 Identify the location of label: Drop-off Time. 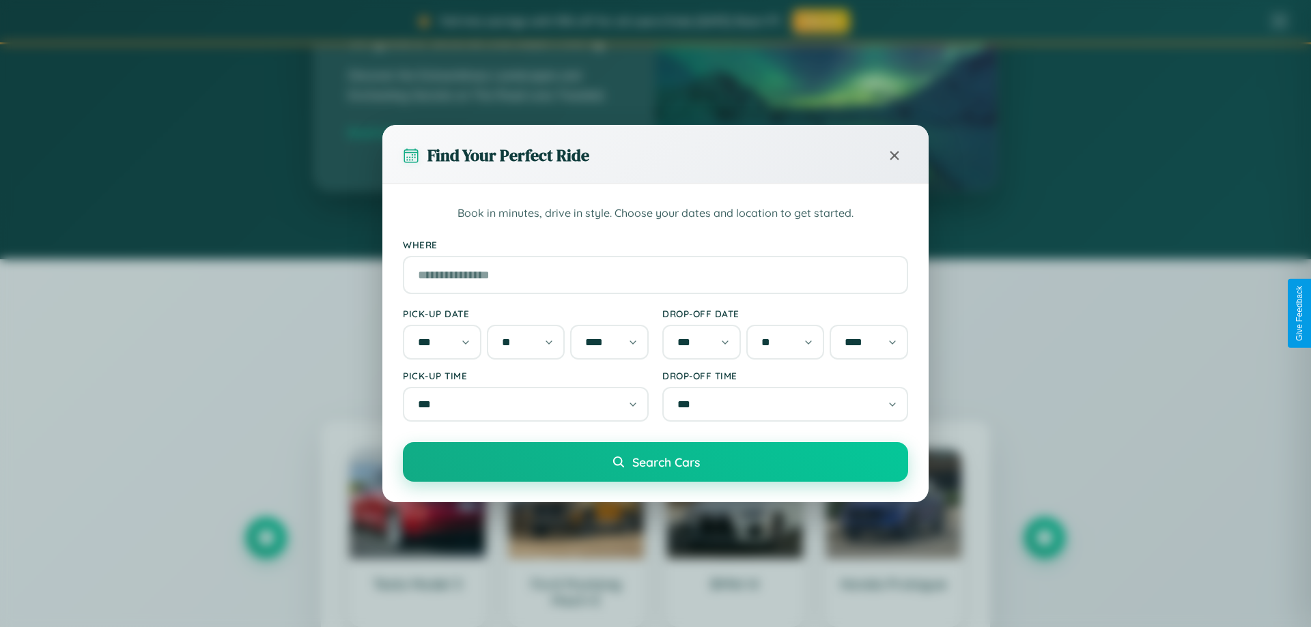
(785, 375).